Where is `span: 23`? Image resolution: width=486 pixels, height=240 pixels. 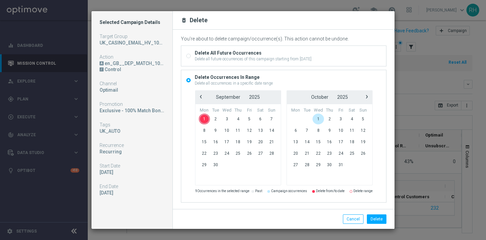 span: 23 is located at coordinates (329, 154).